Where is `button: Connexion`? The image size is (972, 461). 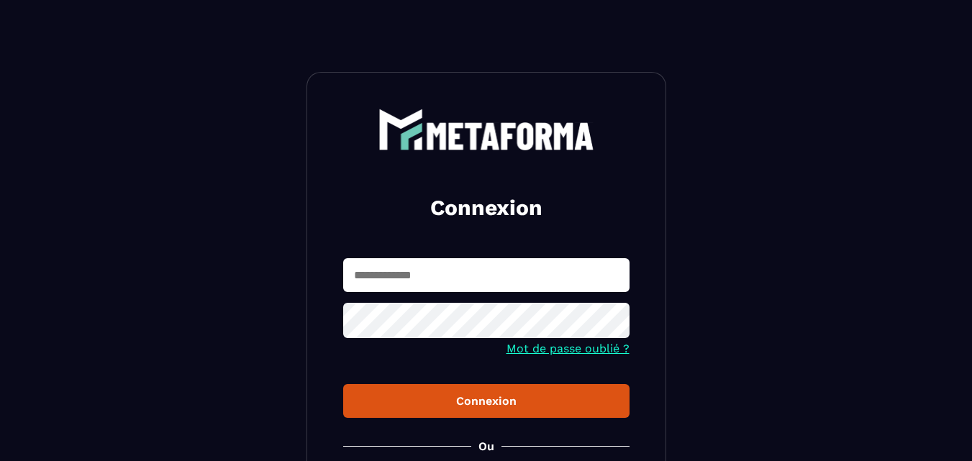 button: Connexion is located at coordinates (486, 401).